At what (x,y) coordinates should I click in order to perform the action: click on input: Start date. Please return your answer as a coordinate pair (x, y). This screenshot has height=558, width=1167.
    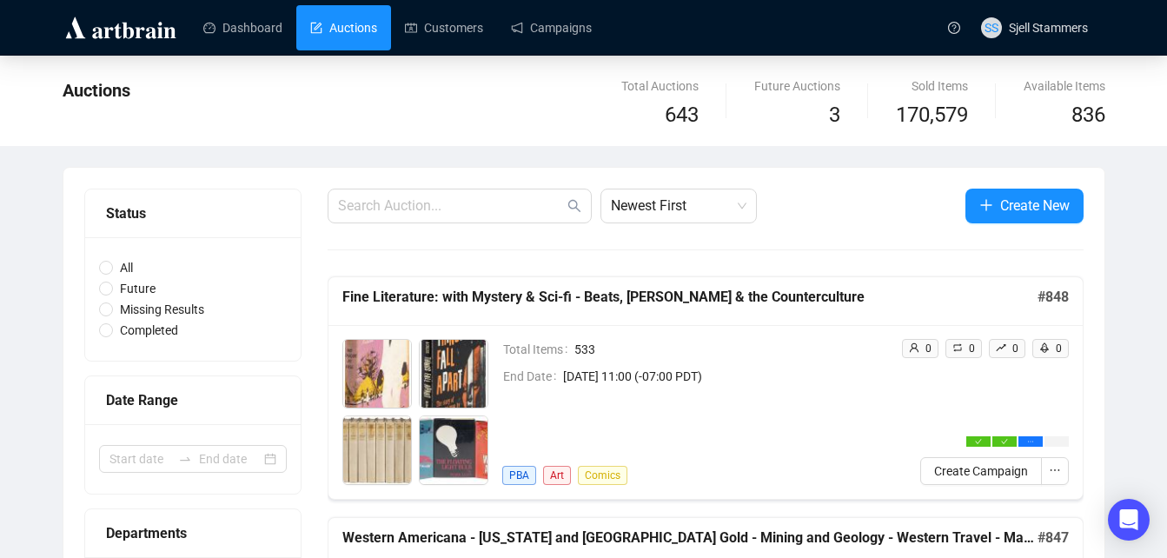
    Looking at the image, I should click on (140, 459).